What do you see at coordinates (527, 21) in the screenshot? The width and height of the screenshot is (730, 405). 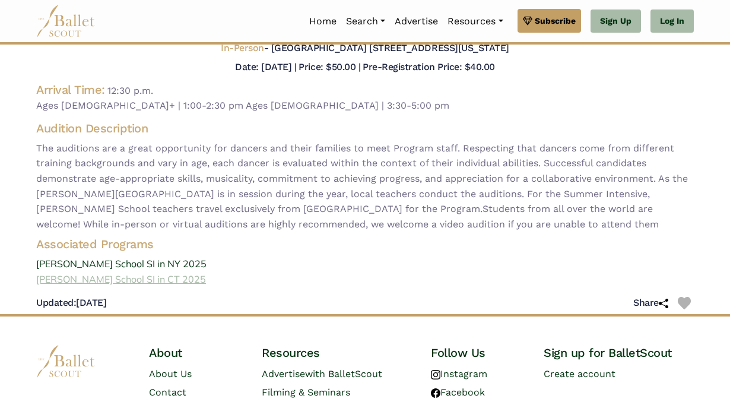 I see `img: gem.svg` at bounding box center [527, 21].